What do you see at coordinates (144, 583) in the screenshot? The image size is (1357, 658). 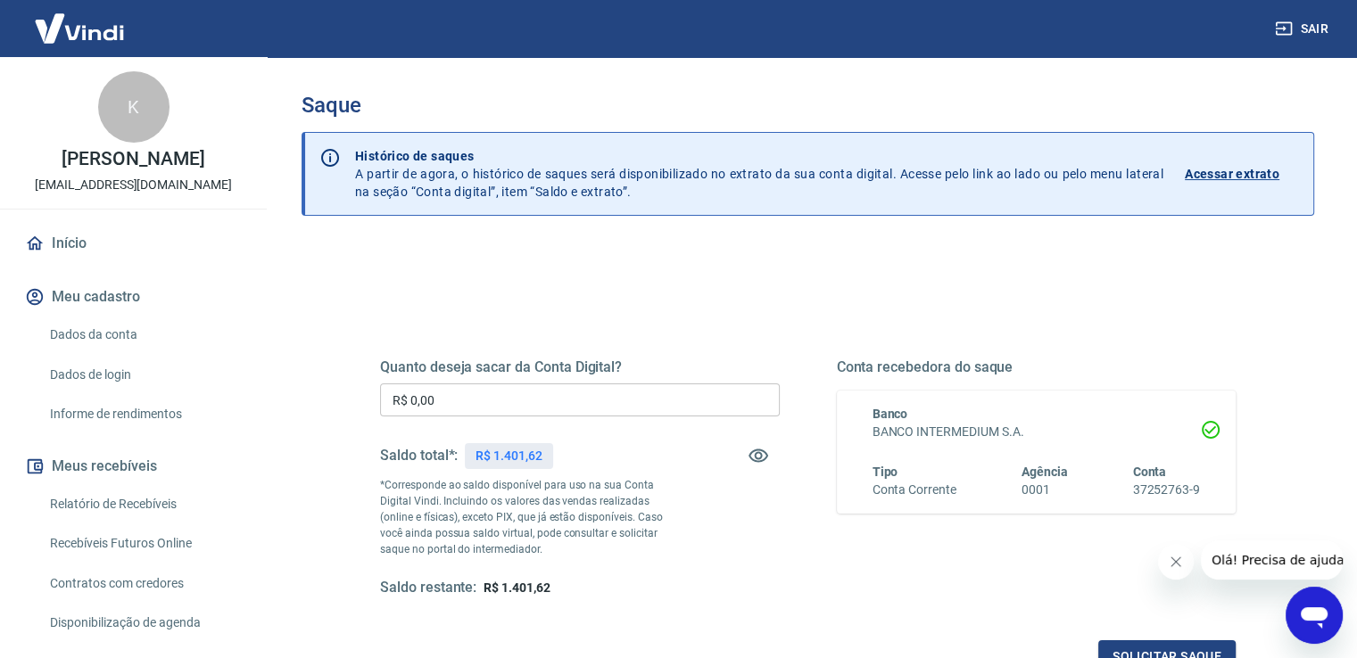 I see `a: Contratos com credores` at bounding box center [144, 583].